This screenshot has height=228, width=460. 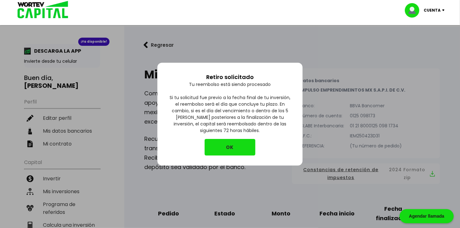 I want to click on img: profile-image, so click(x=415, y=10).